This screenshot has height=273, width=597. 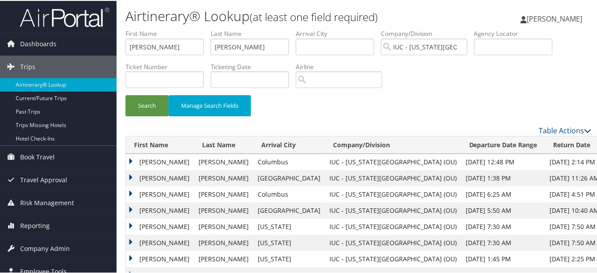 What do you see at coordinates (338, 33) in the screenshot?
I see `label: Arrival City` at bounding box center [338, 33].